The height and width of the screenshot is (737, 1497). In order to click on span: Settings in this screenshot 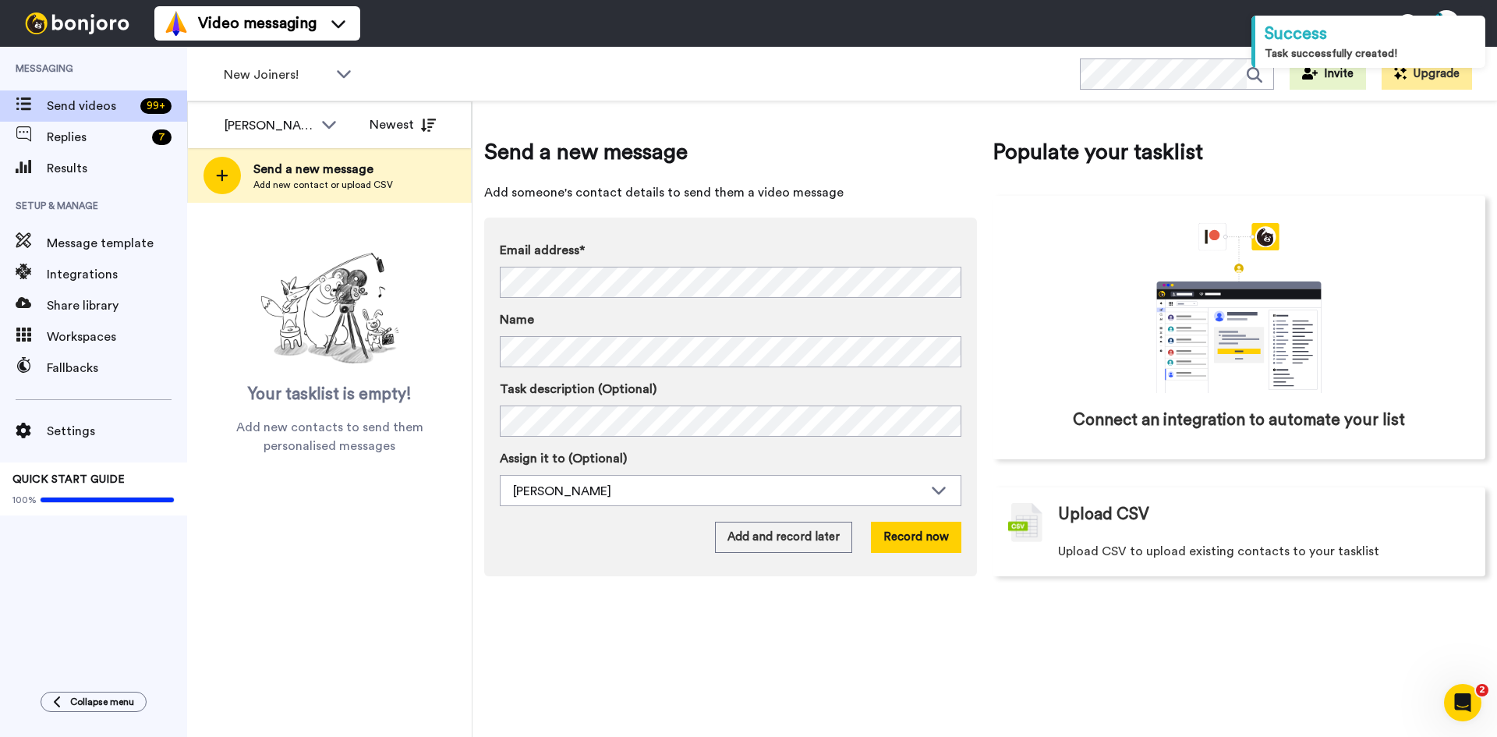, I will do `click(117, 431)`.